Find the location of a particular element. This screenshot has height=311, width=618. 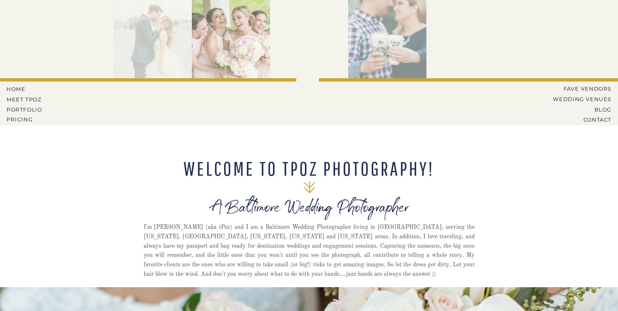

nav: HOME is located at coordinates (21, 89).